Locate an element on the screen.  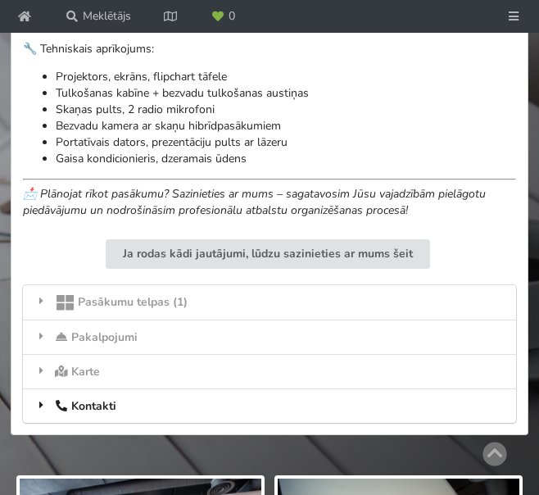
p: Portatīvais dators, prezentāciju pults ar lāzeru is located at coordinates (286, 143).